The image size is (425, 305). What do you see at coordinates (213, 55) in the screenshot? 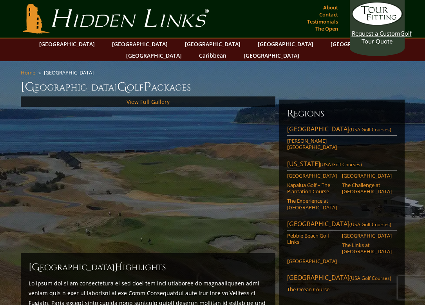
I see `a: Caribbean` at bounding box center [213, 55].